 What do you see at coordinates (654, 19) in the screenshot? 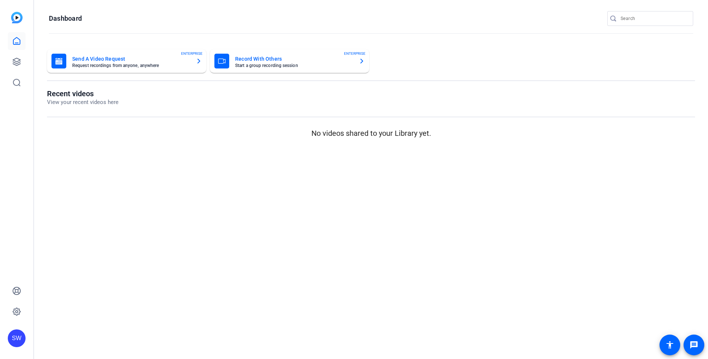
I see `input: Search` at bounding box center [654, 19].